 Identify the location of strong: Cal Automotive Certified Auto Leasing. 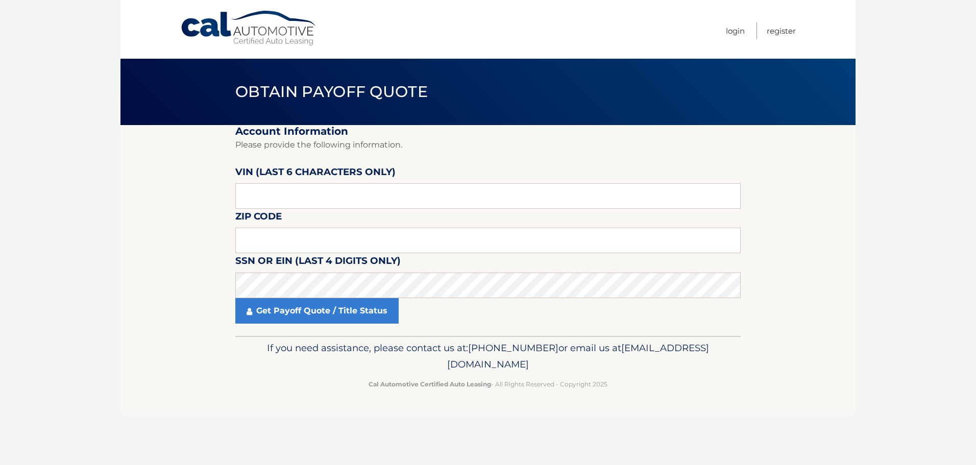
(430, 384).